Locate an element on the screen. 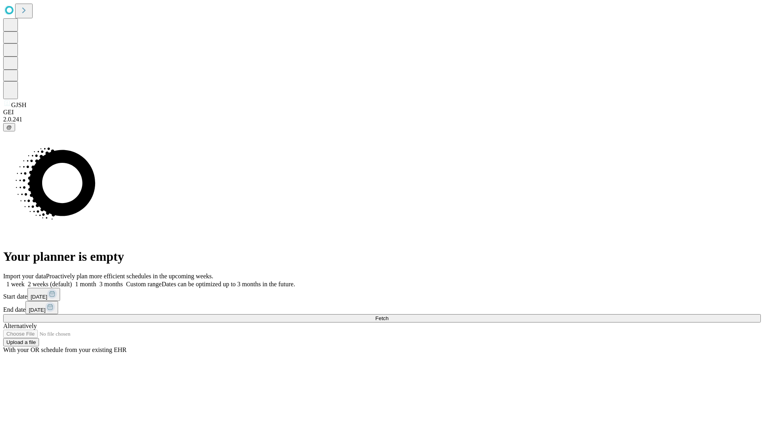 This screenshot has height=430, width=764. span: 3 months is located at coordinates (111, 284).